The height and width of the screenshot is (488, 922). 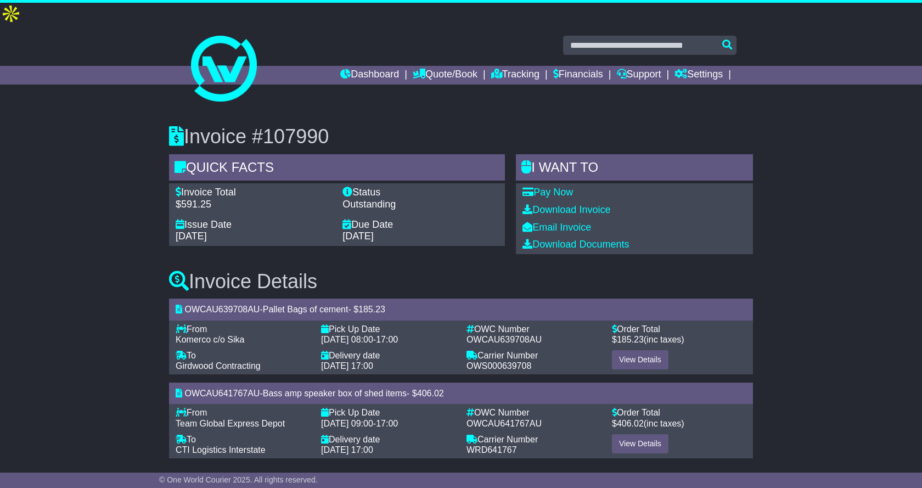 What do you see at coordinates (306, 309) in the screenshot?
I see `span: Pallet Bags of cement` at bounding box center [306, 309].